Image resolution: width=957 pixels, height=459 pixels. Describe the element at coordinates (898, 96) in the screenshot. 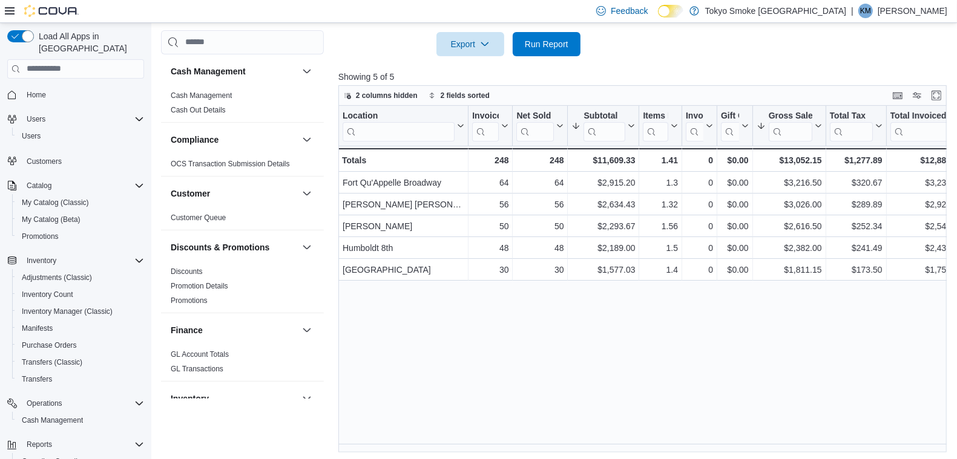

I see `button: Keyboard shortcuts` at that location.